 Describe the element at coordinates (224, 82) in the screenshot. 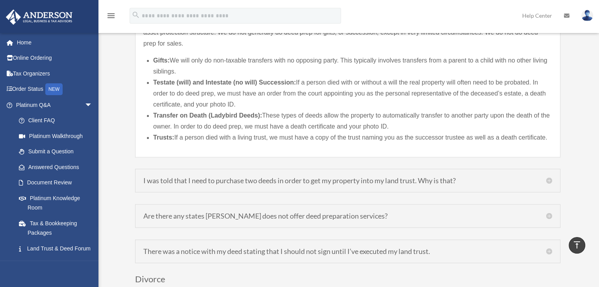

I see `strong: Testate (will) and Intestate (no will) Succession:` at that location.